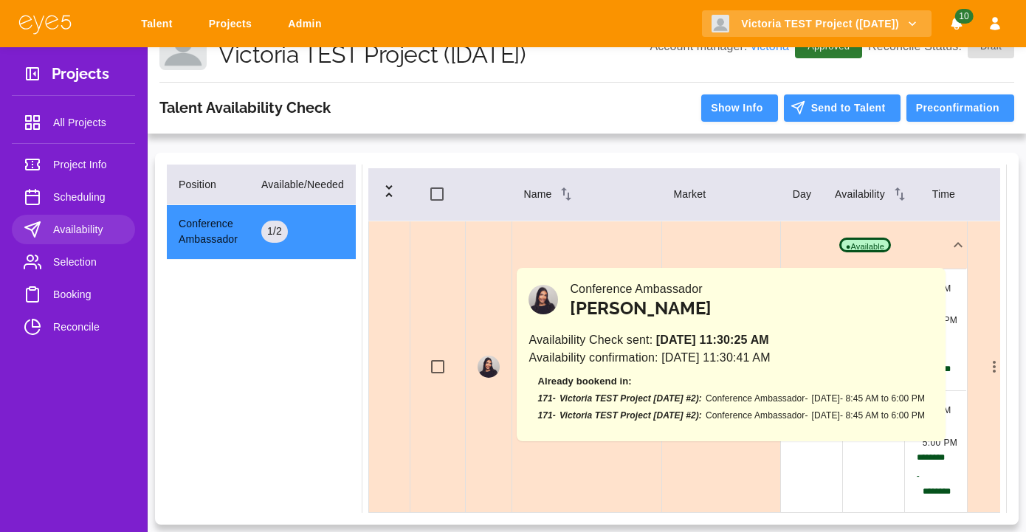 The height and width of the screenshot is (532, 1026). Describe the element at coordinates (720, 24) in the screenshot. I see `img: Client logo` at that location.